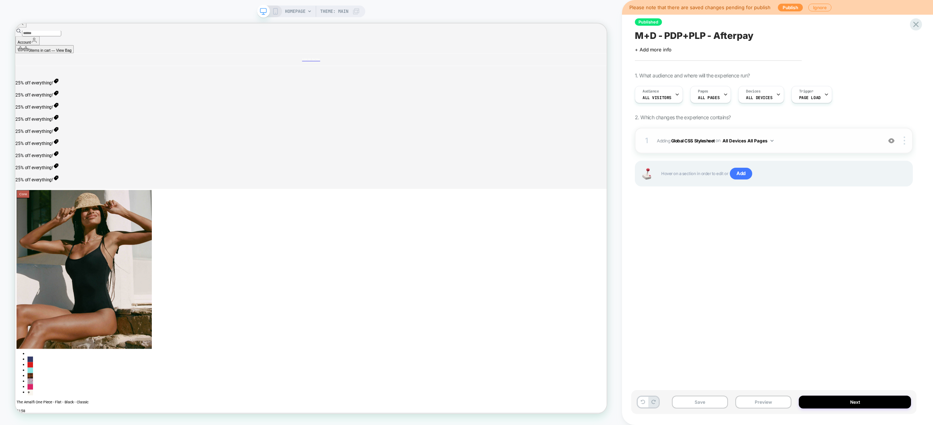 This screenshot has width=933, height=425. What do you see at coordinates (810, 98) in the screenshot?
I see `span: Page Load` at bounding box center [810, 98].